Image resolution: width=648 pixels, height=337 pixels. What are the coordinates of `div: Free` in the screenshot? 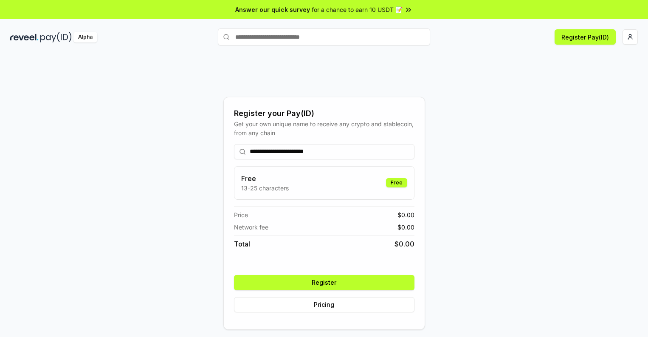 It's located at (397, 183).